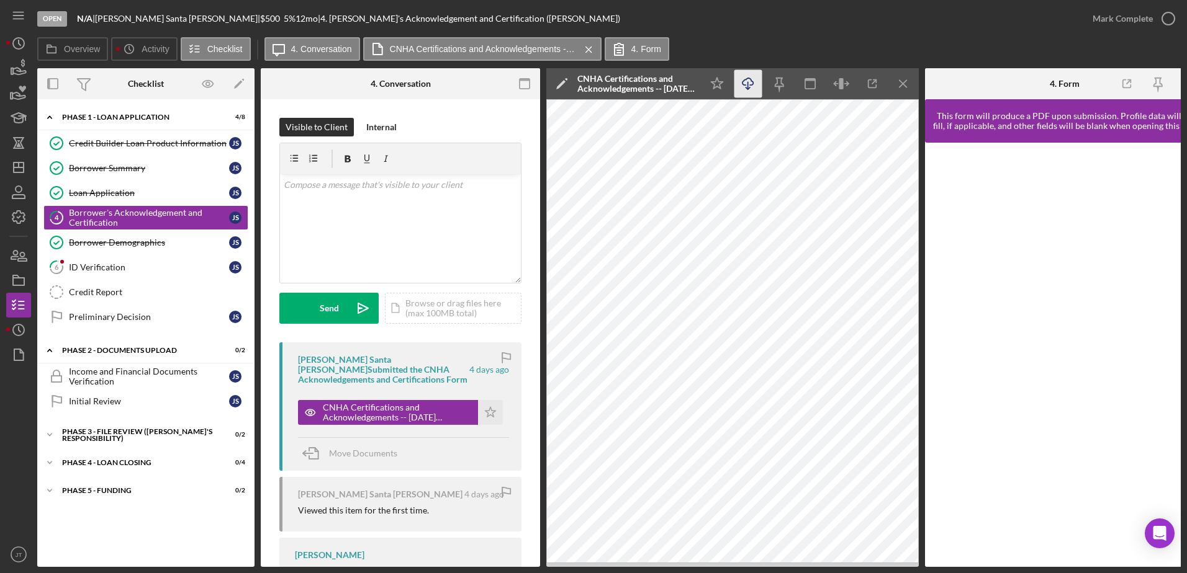 The width and height of the screenshot is (1187, 573). I want to click on div: Credit Builder Loan Product Information, so click(149, 143).